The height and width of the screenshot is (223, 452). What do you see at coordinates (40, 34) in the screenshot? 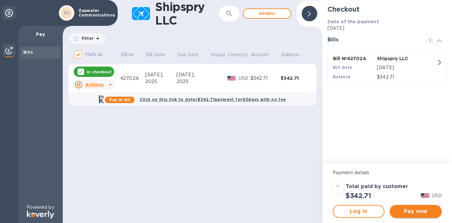
I see `p: Pay` at bounding box center [40, 34].